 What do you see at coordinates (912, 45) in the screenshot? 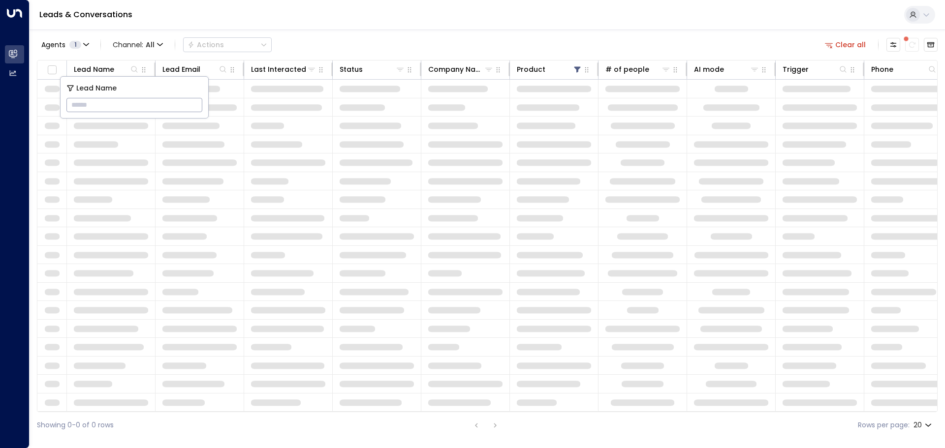
I see `span: There are new threads available. Refresh the grid to view the latest updates.` at bounding box center [912, 45].